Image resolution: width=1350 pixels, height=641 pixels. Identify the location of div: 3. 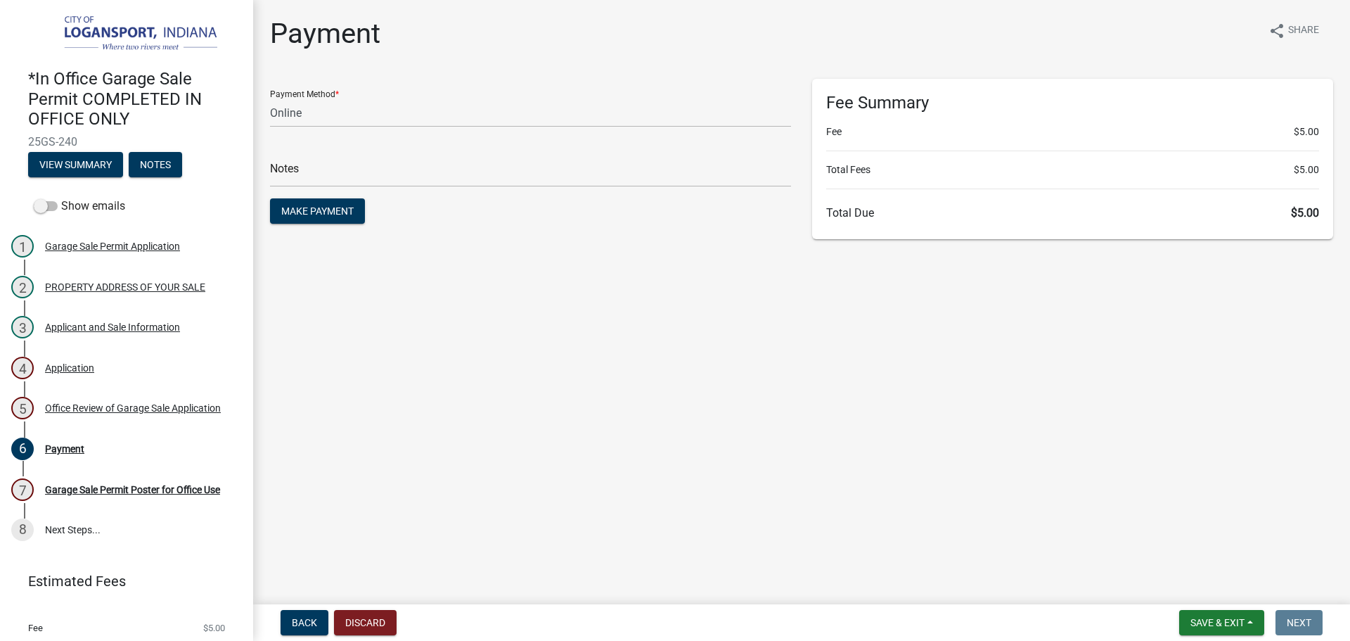
(23, 327).